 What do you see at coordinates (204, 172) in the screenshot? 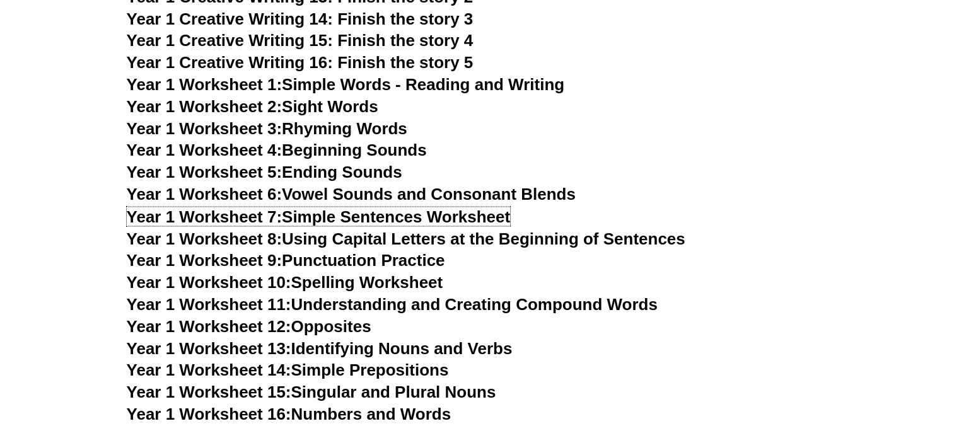
I see `span: Year 1 Worksheet 5:` at bounding box center [204, 172].